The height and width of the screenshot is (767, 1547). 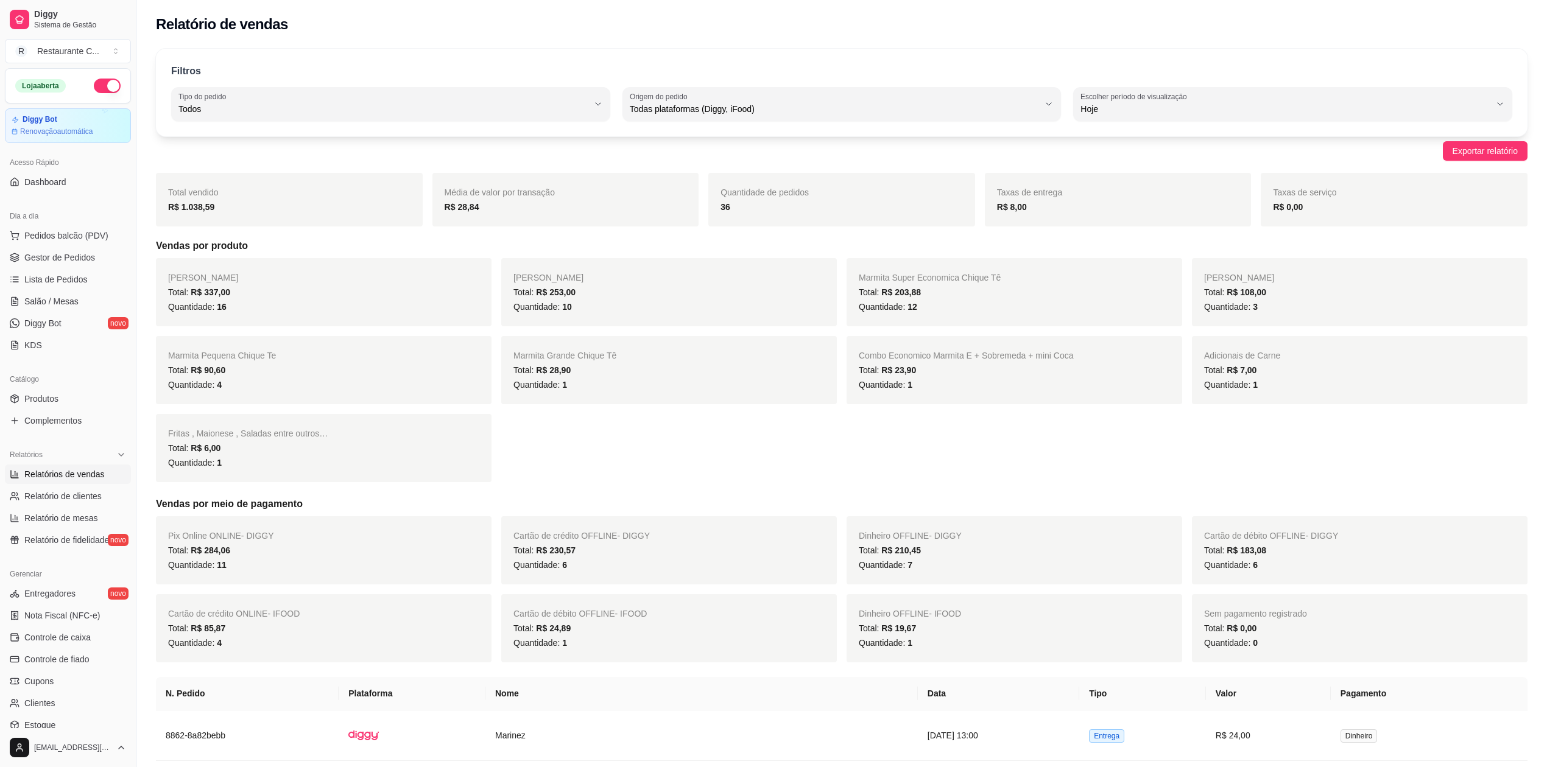 What do you see at coordinates (499, 192) in the screenshot?
I see `span: Média de valor por transação` at bounding box center [499, 192].